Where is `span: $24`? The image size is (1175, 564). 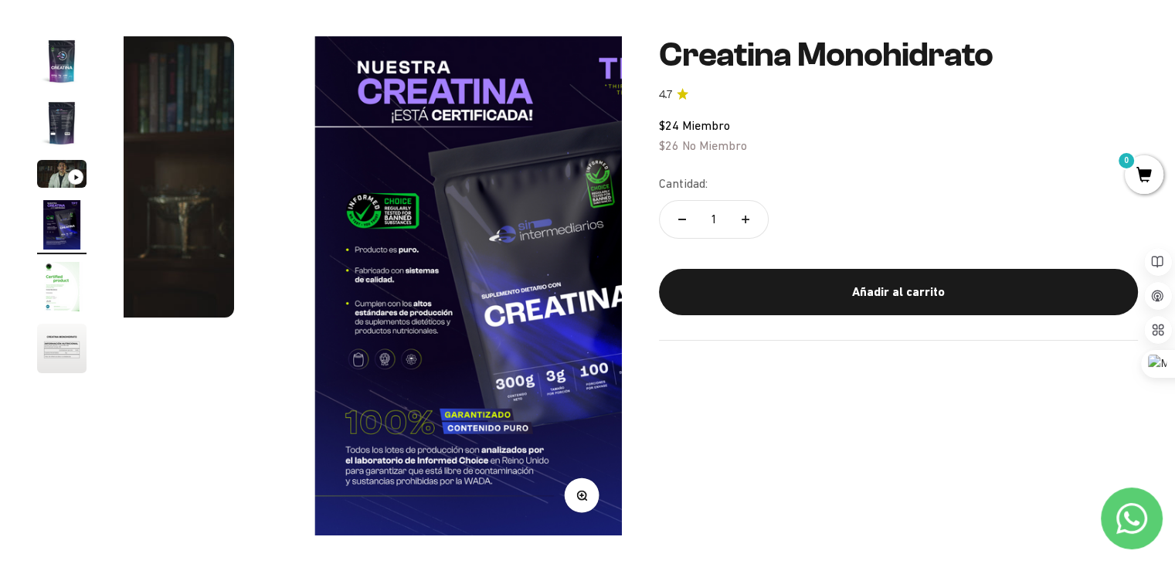 span: $24 is located at coordinates (669, 125).